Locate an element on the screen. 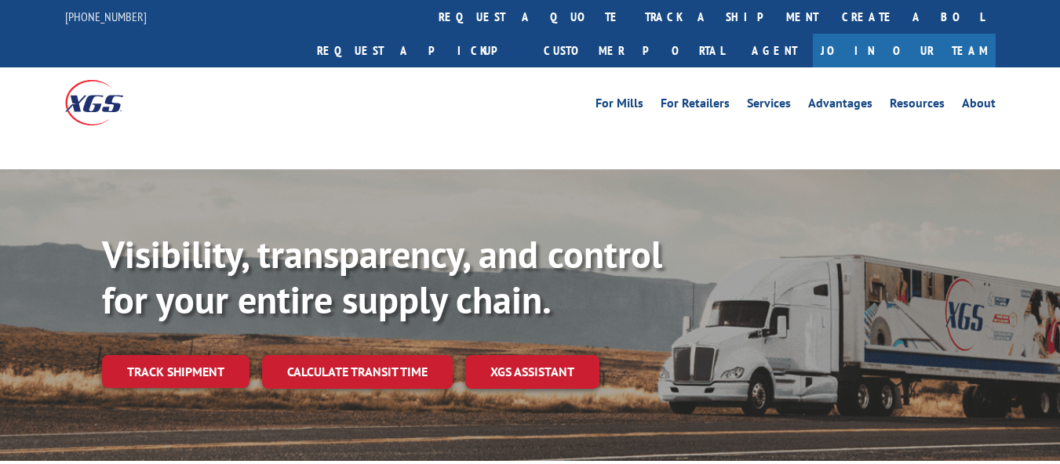  a: About is located at coordinates (978, 106).